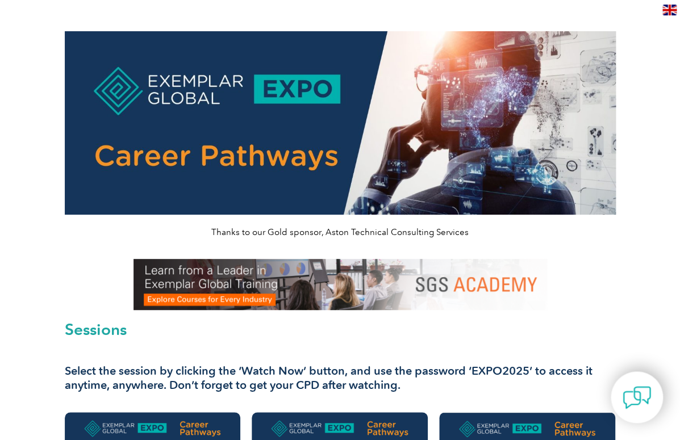 The image size is (680, 440). Describe the element at coordinates (340, 284) in the screenshot. I see `img: SGS` at that location.